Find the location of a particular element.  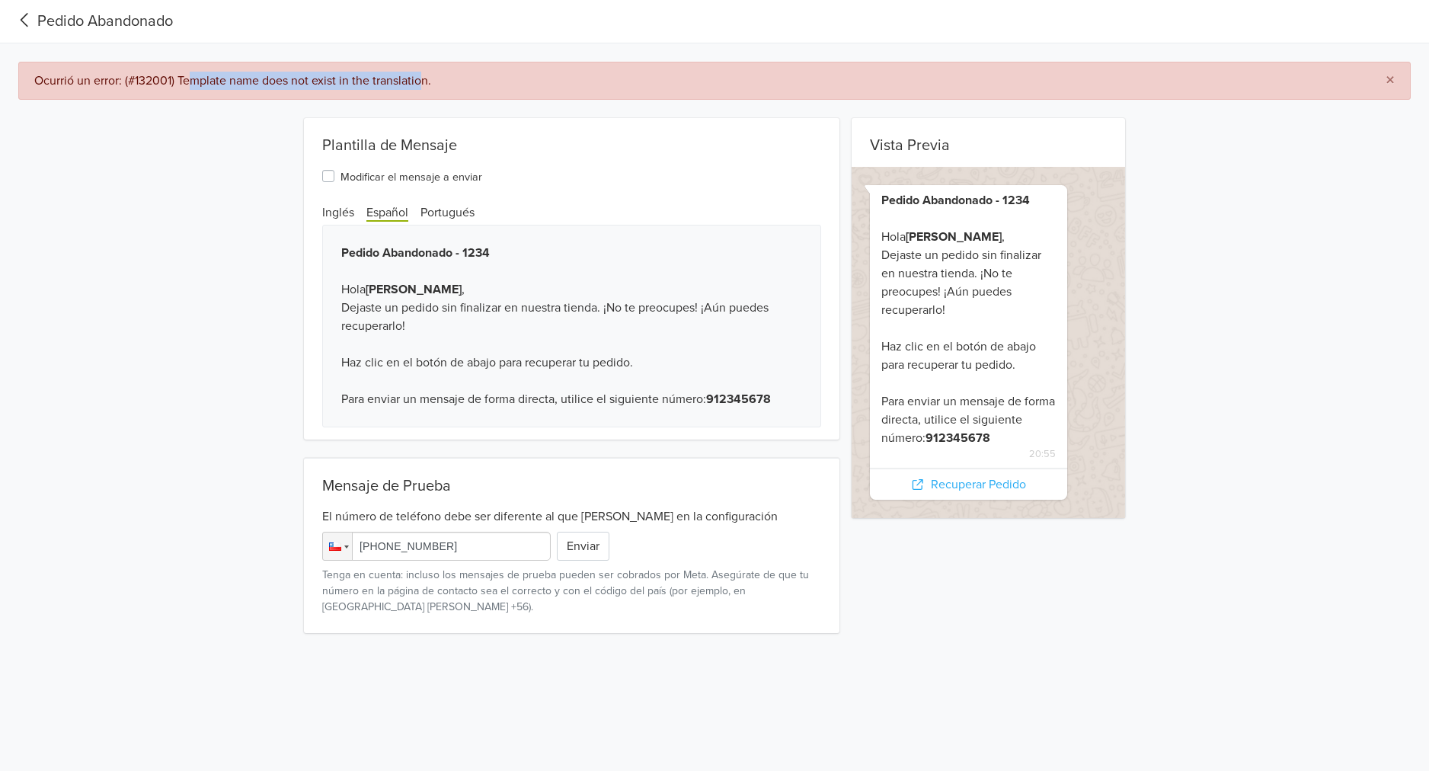

span: Portugués is located at coordinates (447, 212).